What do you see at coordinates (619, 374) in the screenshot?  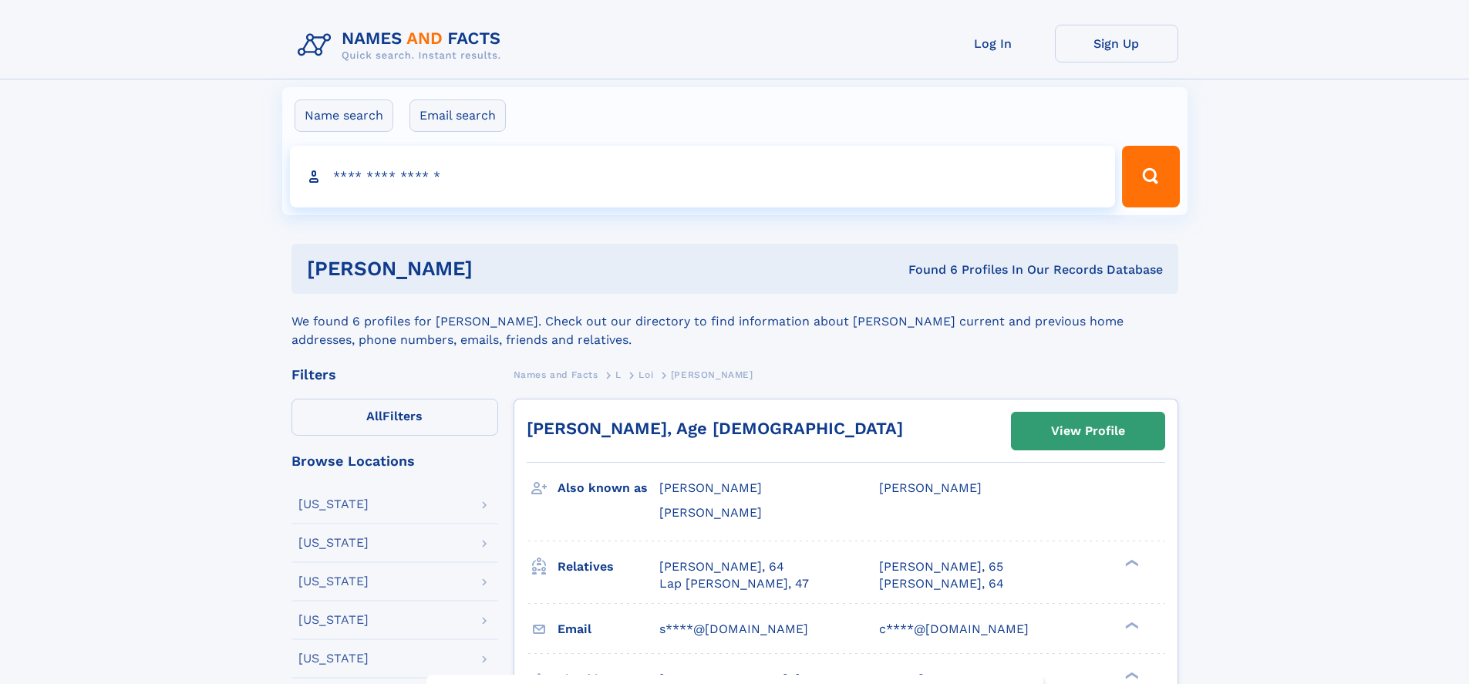 I see `a: L` at bounding box center [619, 374].